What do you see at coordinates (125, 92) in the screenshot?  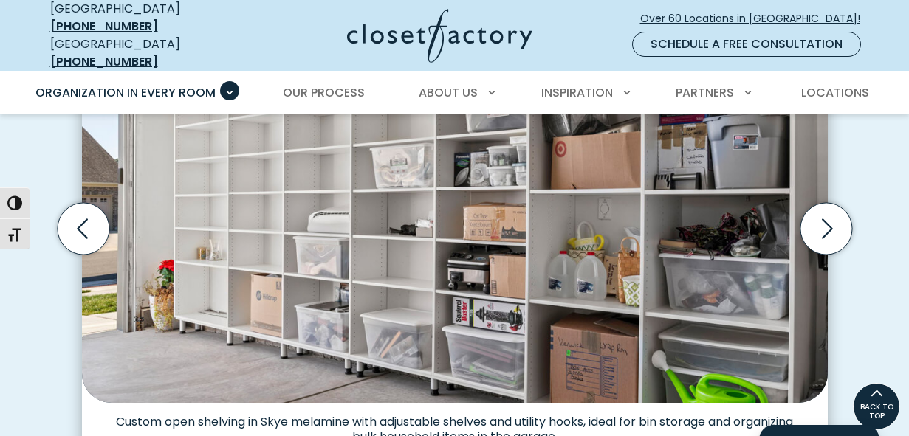 I see `span: Organization in Every Room` at bounding box center [125, 92].